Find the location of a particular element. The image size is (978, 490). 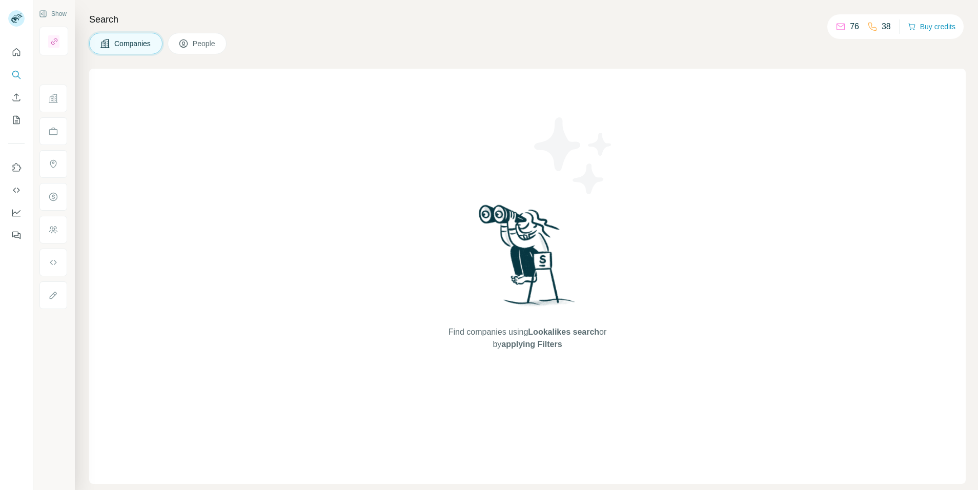

button: Use Surfe API is located at coordinates (16, 190).